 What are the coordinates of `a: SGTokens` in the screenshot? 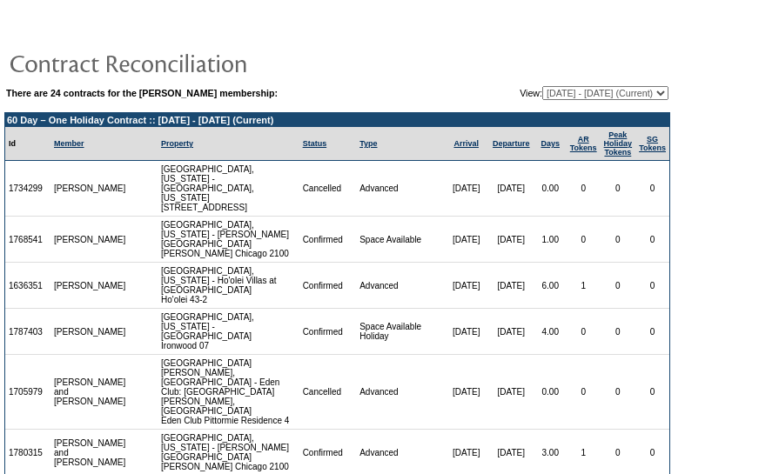 It's located at (652, 144).